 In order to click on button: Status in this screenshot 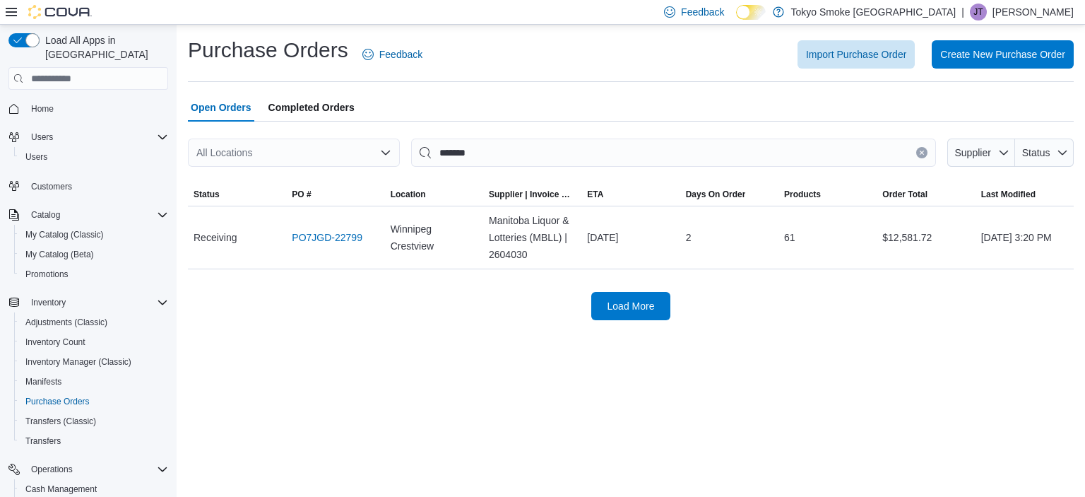, I will do `click(237, 194)`.